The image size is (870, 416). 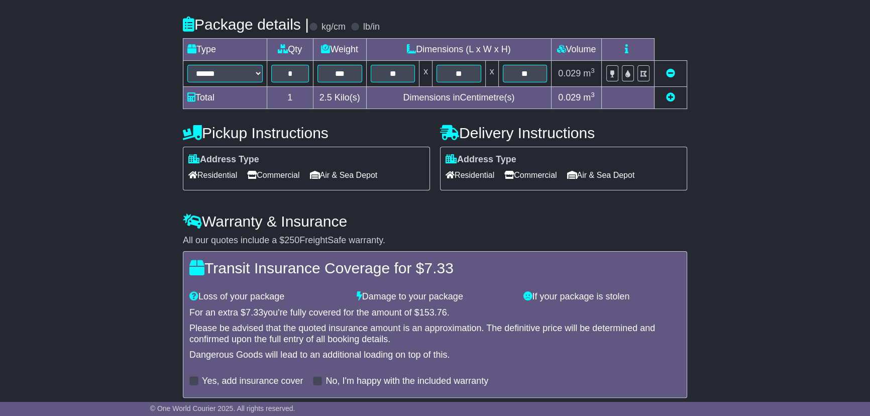 I want to click on td: Volume, so click(x=576, y=49).